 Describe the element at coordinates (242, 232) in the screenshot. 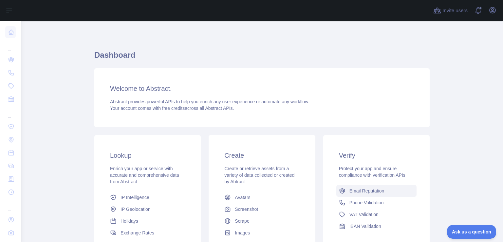

I see `span: Images` at that location.